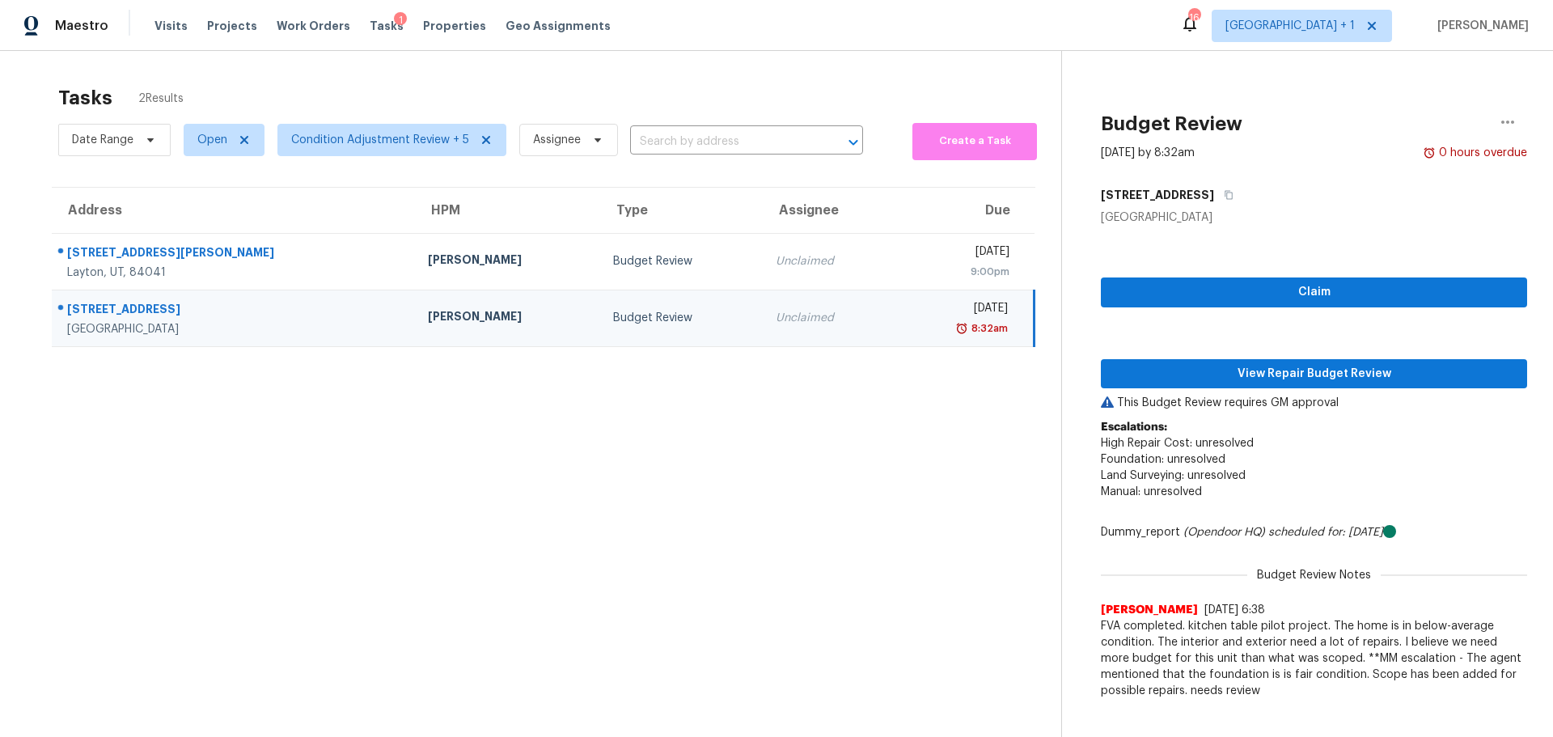 The image size is (1553, 737). Describe the element at coordinates (313, 26) in the screenshot. I see `span: Work Orders` at that location.